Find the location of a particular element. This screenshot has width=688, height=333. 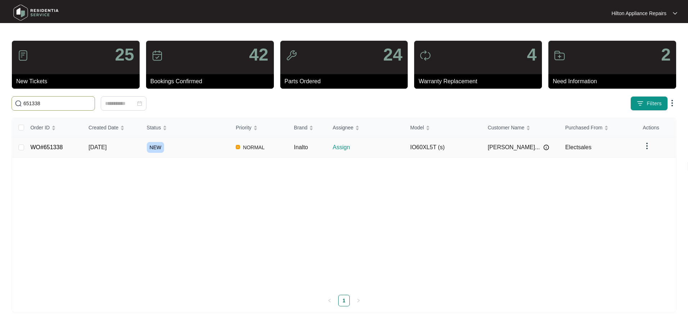

img: search-icon is located at coordinates (18, 103).